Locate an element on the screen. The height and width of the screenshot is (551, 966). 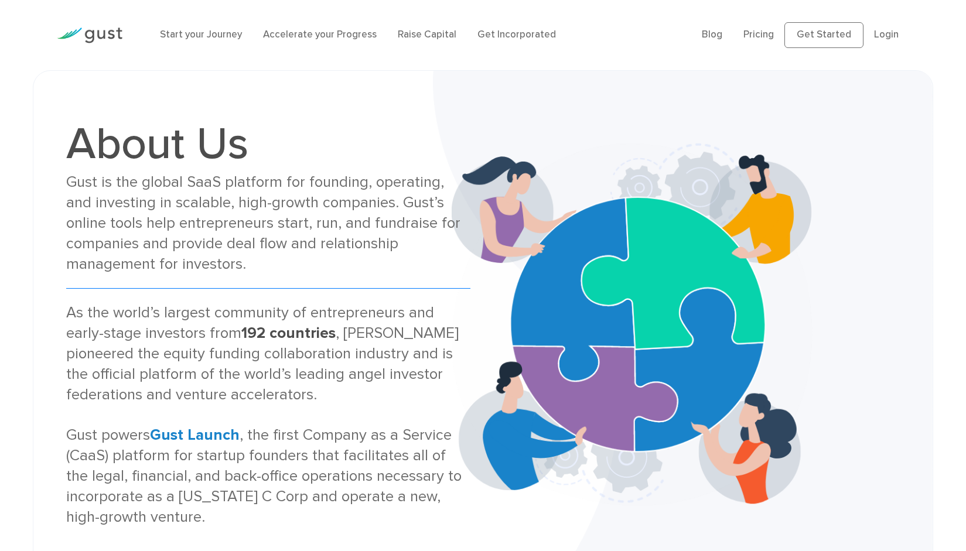
a: Login is located at coordinates (887, 35).